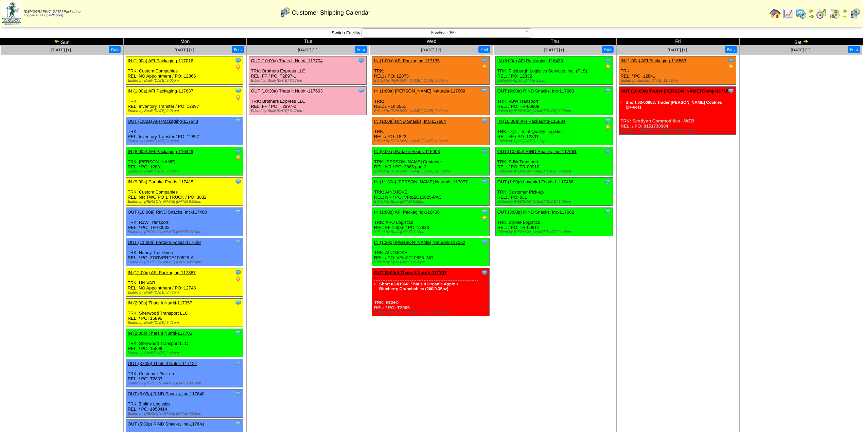 This screenshot has height=432, width=863. I want to click on a: OUT (9:00a) RIND Snacks, Inc-117660, so click(536, 91).